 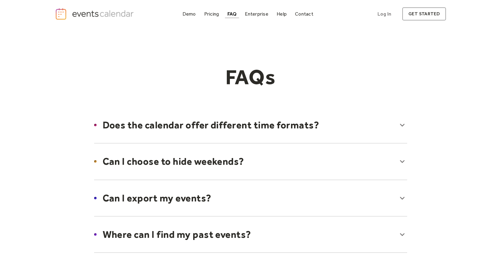 I want to click on a: Contact, so click(x=304, y=14).